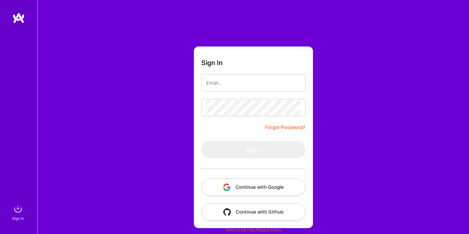  What do you see at coordinates (253, 212) in the screenshot?
I see `button: Continue with Github` at bounding box center [253, 212].